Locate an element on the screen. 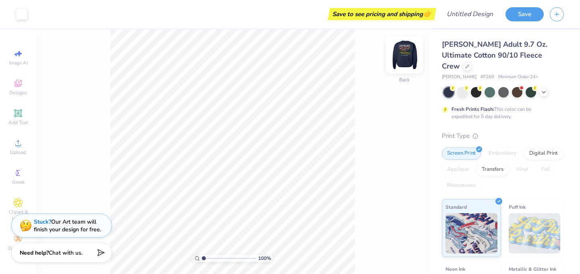 This screenshot has width=580, height=274. span: Neon Ink is located at coordinates (455, 269).